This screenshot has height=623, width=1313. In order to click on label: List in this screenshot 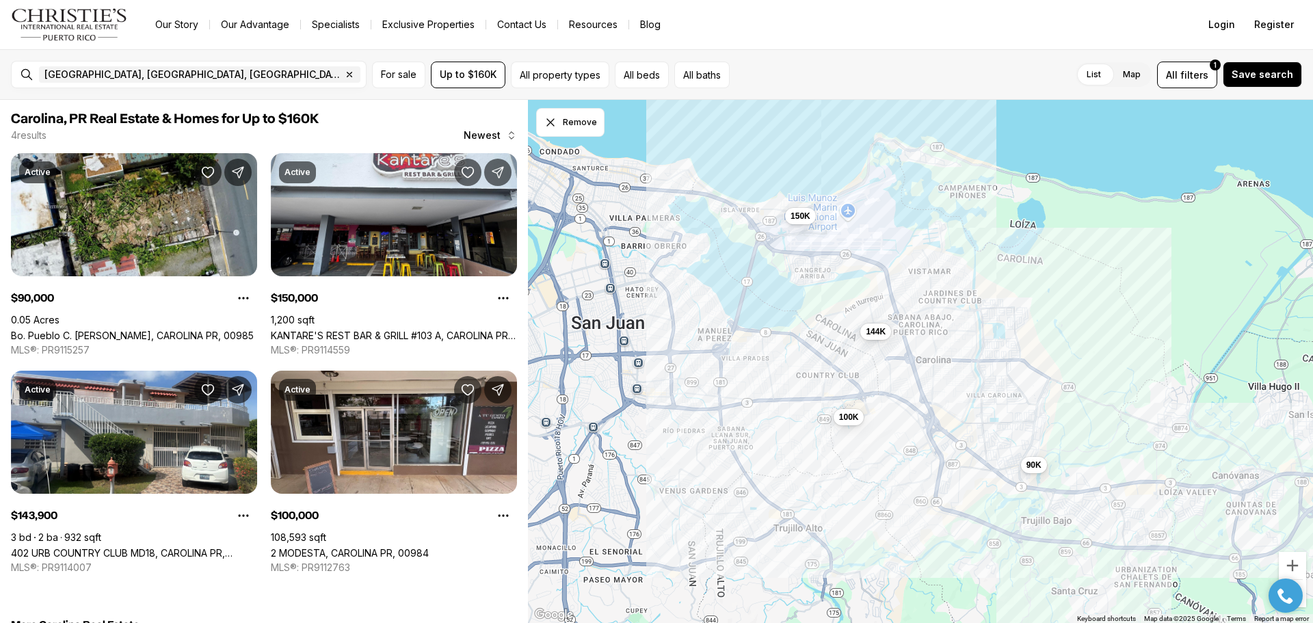, I will do `click(1093, 75)`.